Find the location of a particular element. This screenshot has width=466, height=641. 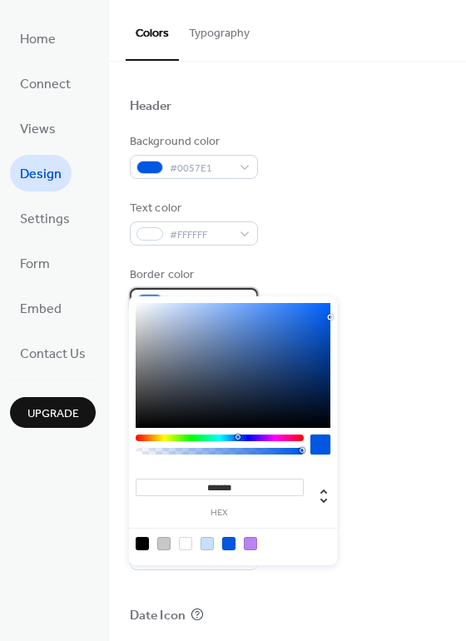

span: Views is located at coordinates (37, 130).